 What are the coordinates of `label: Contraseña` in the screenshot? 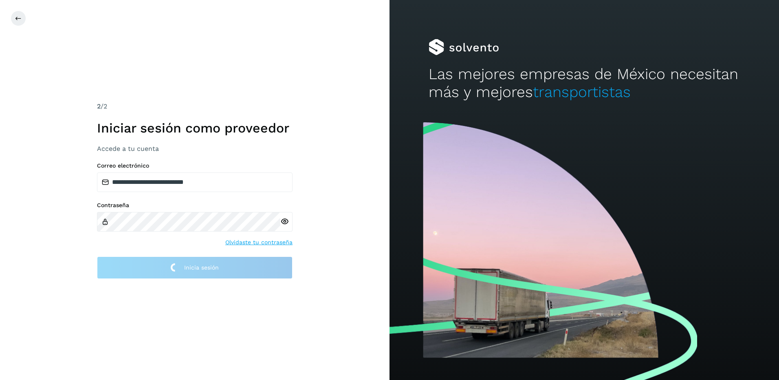 It's located at (195, 205).